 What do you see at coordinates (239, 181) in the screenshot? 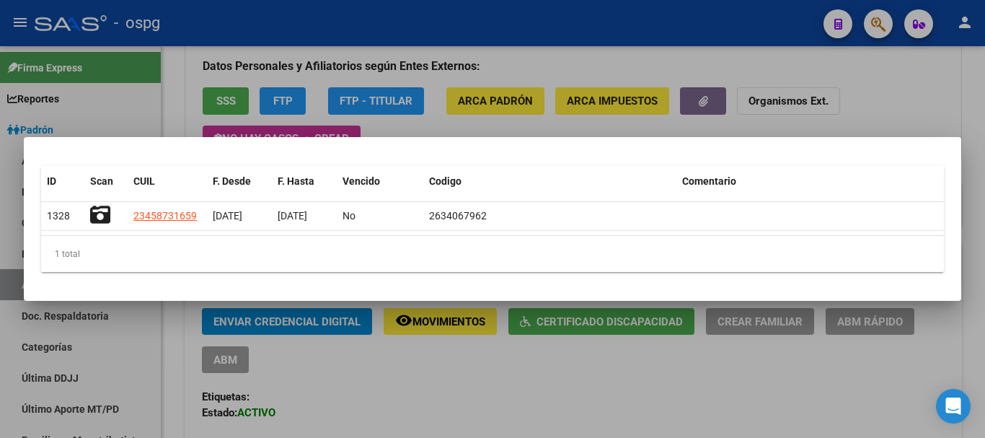
I see `datatable-header-cell: F. Desde` at bounding box center [239, 181].